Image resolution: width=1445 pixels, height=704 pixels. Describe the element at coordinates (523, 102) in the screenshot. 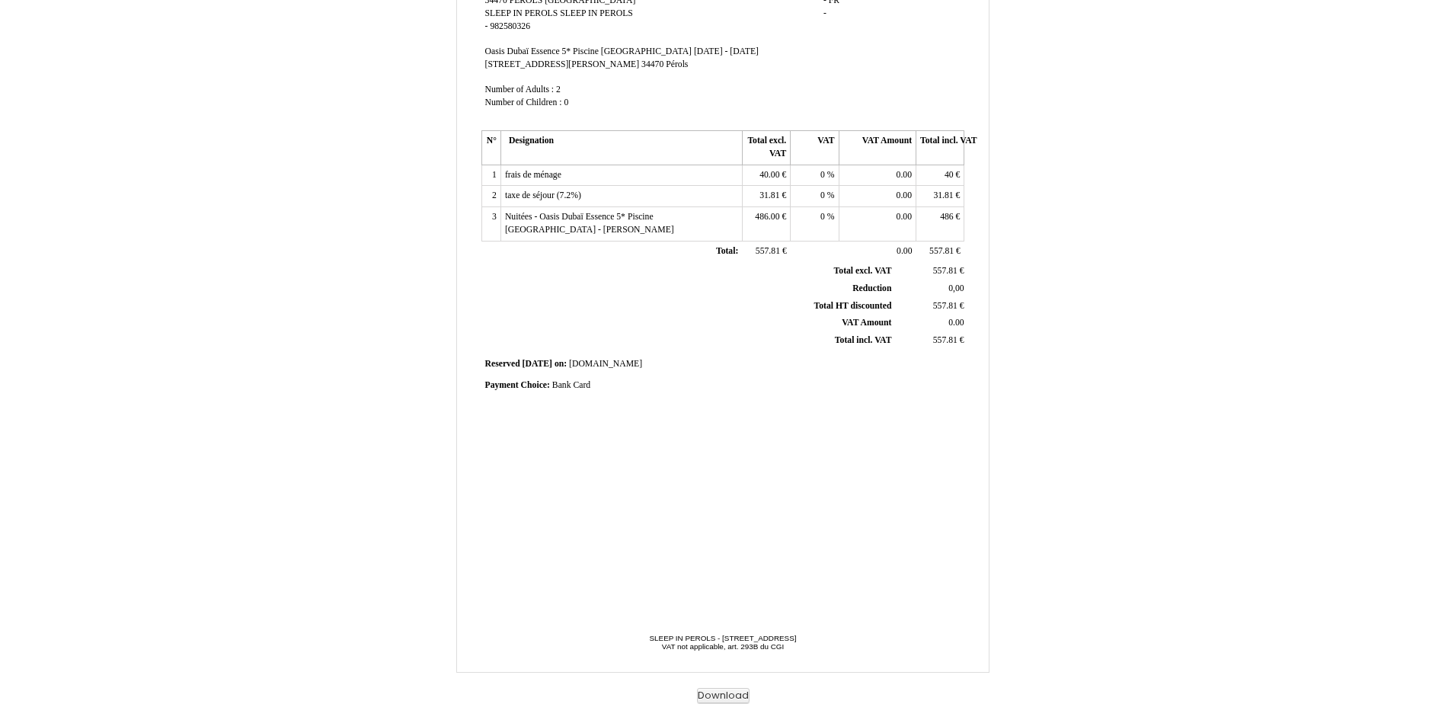

I see `span: Number of Children :` at that location.